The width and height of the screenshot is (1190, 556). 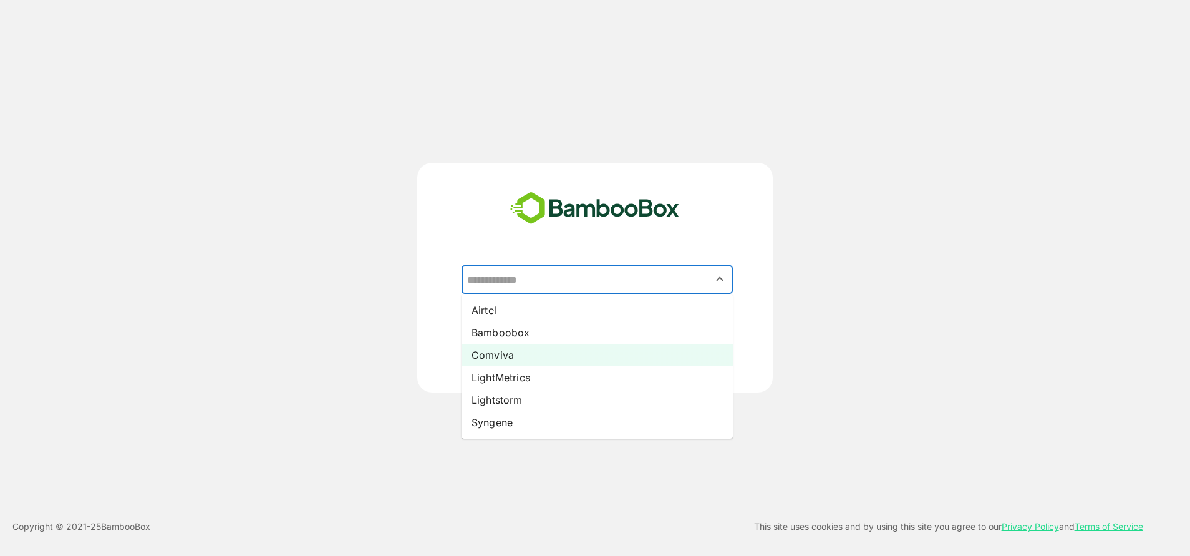 What do you see at coordinates (597, 400) in the screenshot?
I see `li: Lightstorm` at bounding box center [597, 400].